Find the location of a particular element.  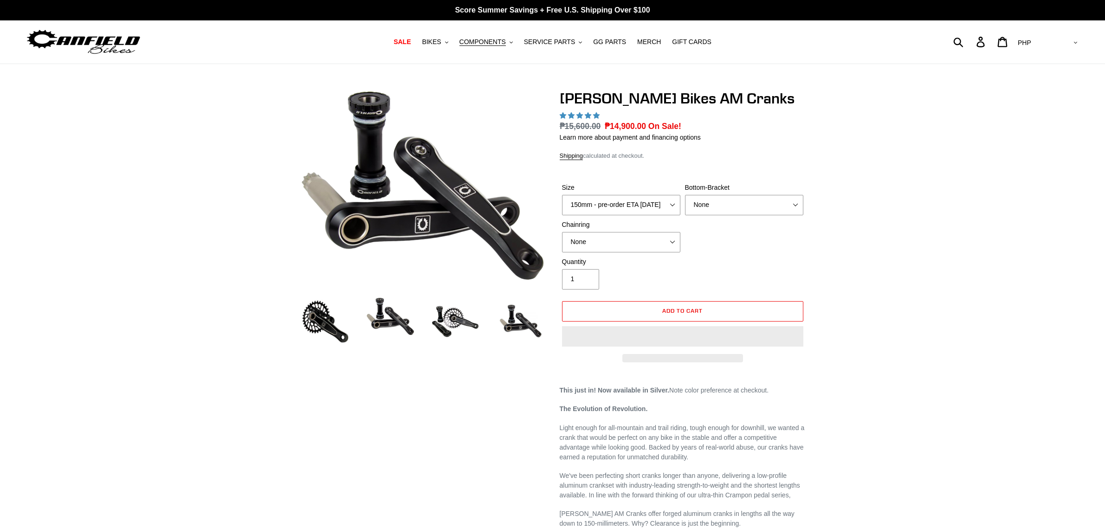

a: MERCH is located at coordinates (649, 42).